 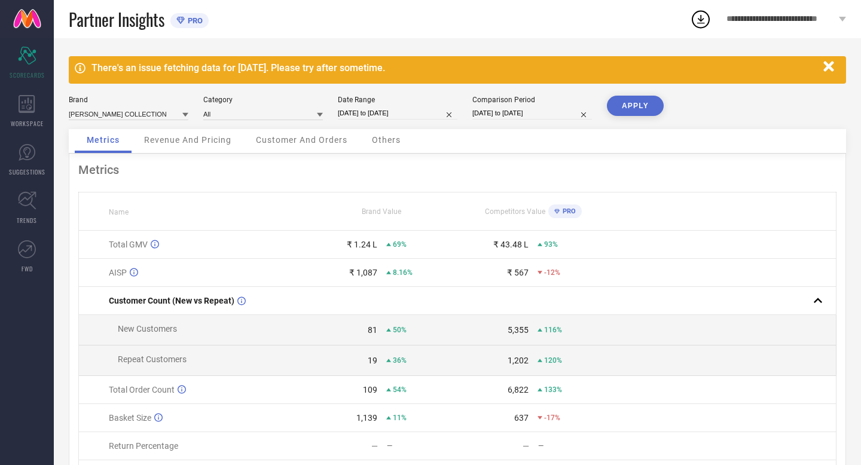 What do you see at coordinates (27, 123) in the screenshot?
I see `span: WORKSPACE` at bounding box center [27, 123].